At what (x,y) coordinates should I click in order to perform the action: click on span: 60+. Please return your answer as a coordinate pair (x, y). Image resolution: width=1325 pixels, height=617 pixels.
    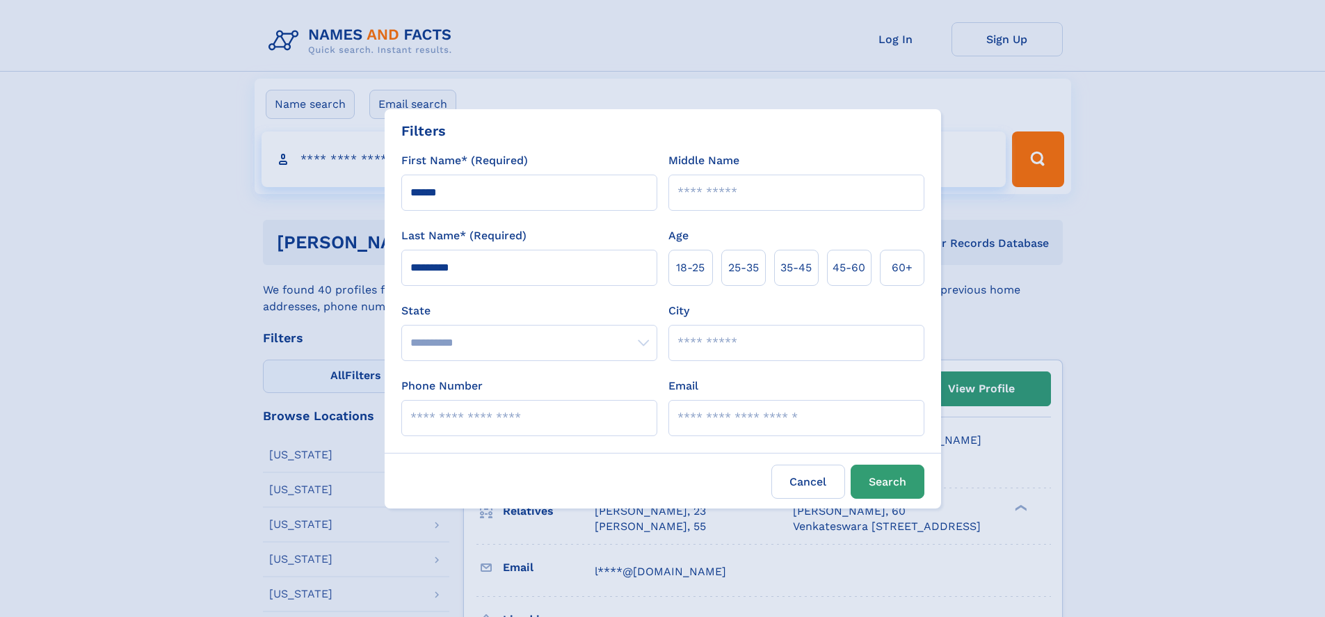
    Looking at the image, I should click on (902, 268).